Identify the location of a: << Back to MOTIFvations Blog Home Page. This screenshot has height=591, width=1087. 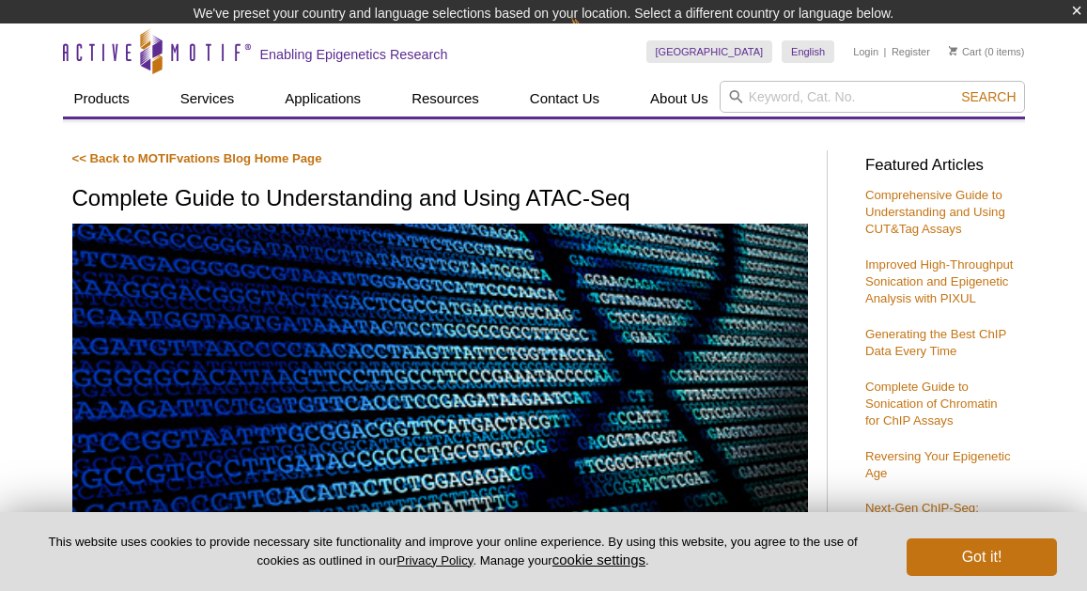
(197, 158).